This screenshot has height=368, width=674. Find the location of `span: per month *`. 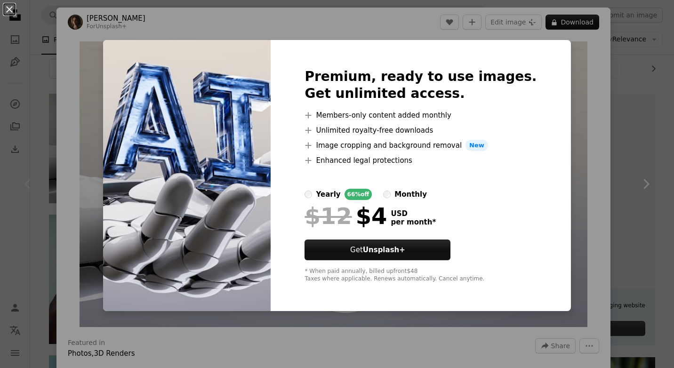

span: per month * is located at coordinates (413, 222).